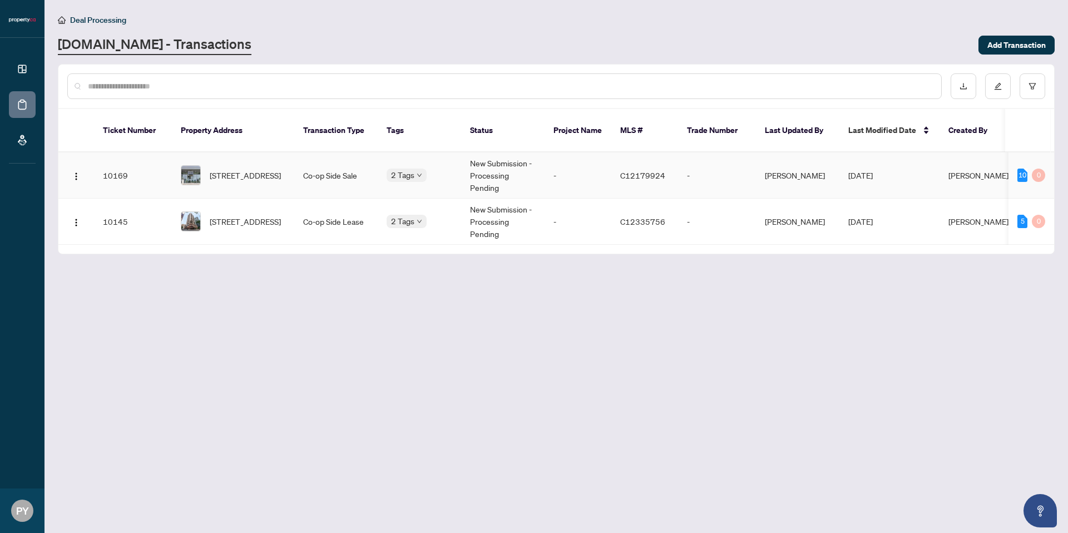  I want to click on span: home, so click(62, 20).